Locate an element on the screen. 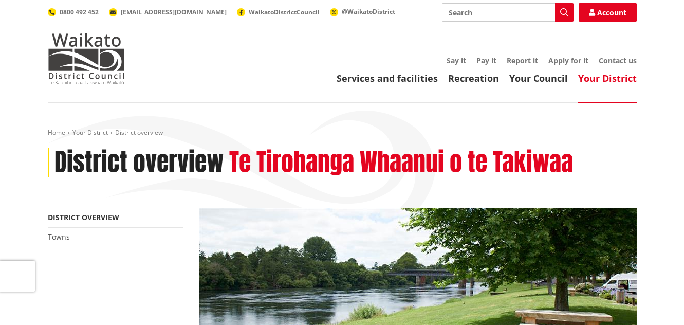 The image size is (684, 325). a: 0800 492 452 is located at coordinates (73, 12).